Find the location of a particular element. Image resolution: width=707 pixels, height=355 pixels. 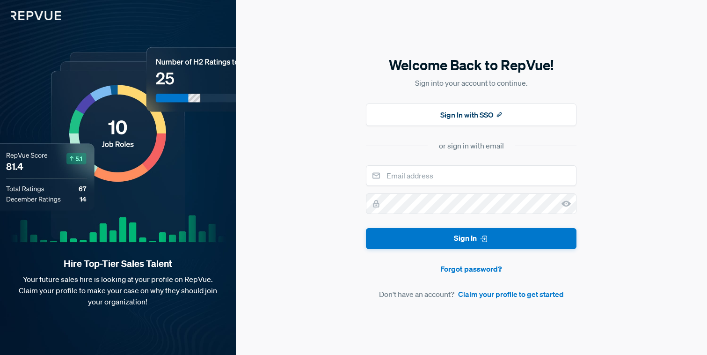

button: Sign In with SSO is located at coordinates (471, 115).